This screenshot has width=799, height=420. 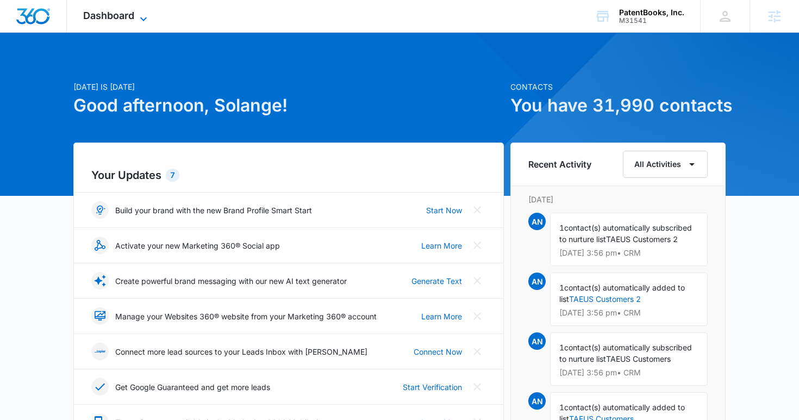 I want to click on button: All Activities, so click(x=665, y=164).